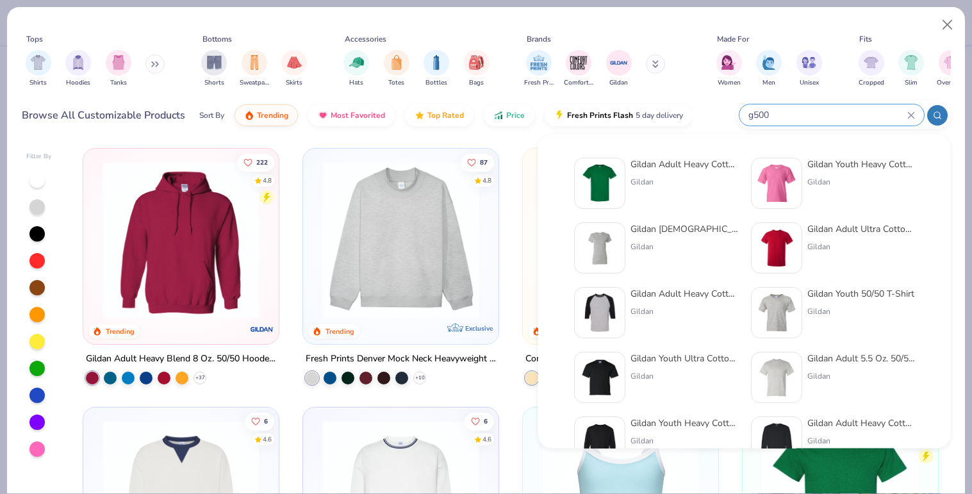 This screenshot has height=494, width=972. What do you see at coordinates (214, 83) in the screenshot?
I see `span: Shorts` at bounding box center [214, 83].